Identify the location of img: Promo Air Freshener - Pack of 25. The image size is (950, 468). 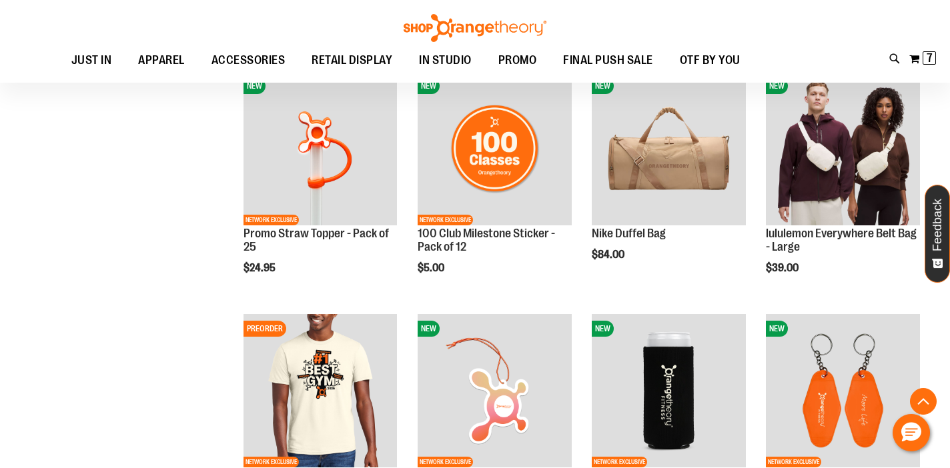
(494, 391).